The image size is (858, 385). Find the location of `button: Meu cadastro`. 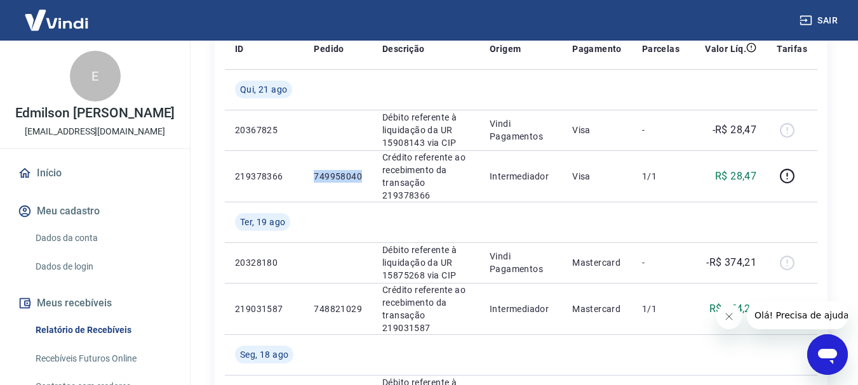

button: Meu cadastro is located at coordinates (95, 211).